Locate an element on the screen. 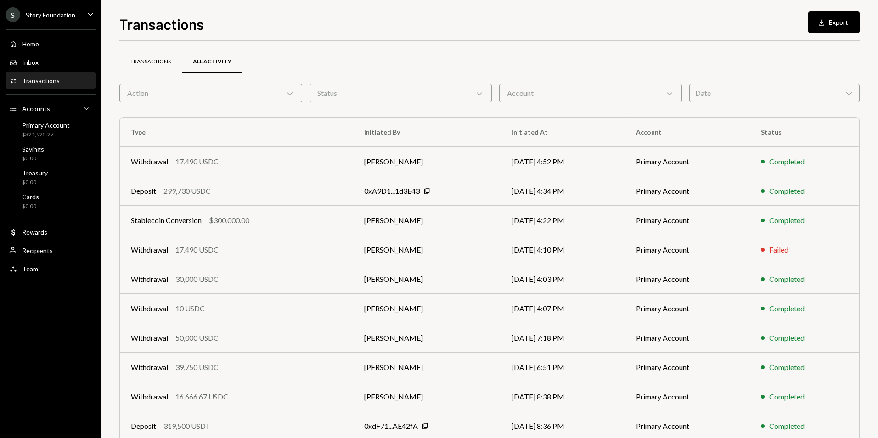 This screenshot has width=878, height=438. div: Treasury is located at coordinates (35, 173).